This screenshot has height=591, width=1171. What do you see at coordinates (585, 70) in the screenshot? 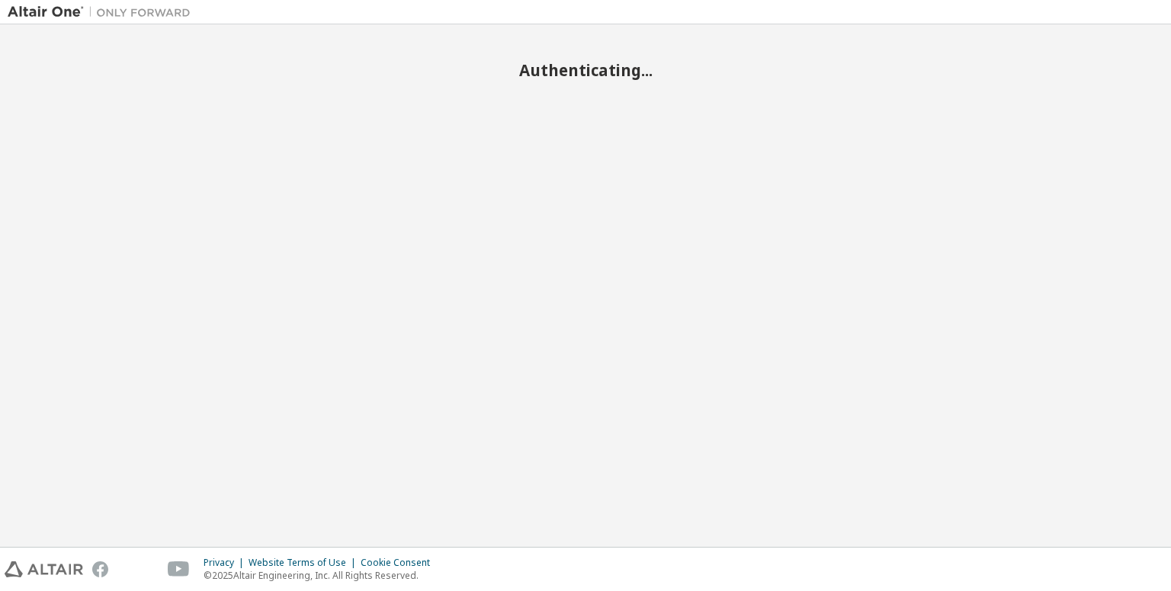
I see `h2: Authenticating...` at bounding box center [585, 70].